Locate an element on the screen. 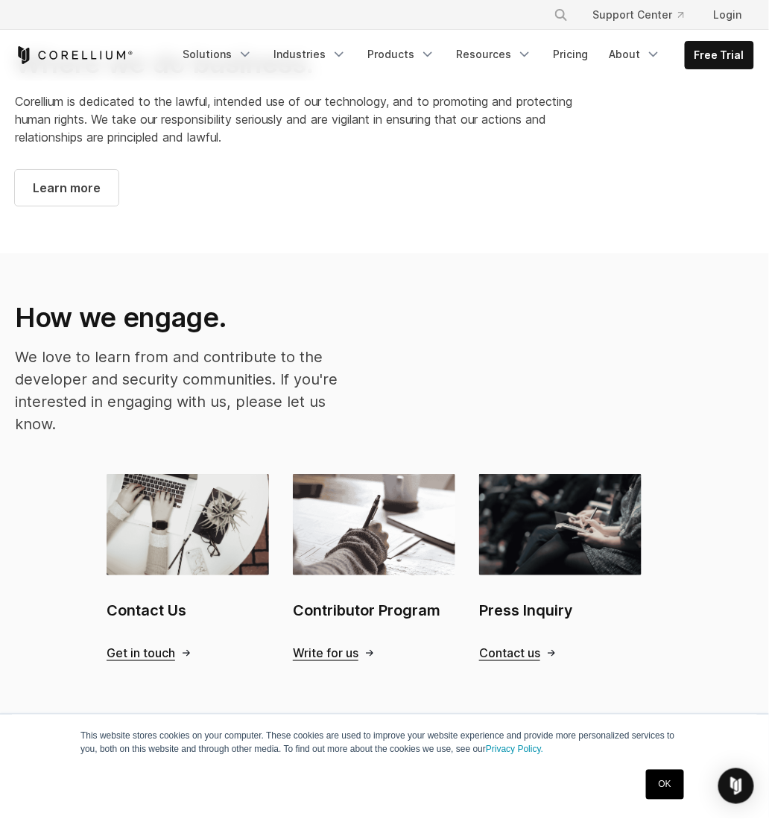 Image resolution: width=769 pixels, height=819 pixels. div: Open Intercom Messenger is located at coordinates (737, 787).